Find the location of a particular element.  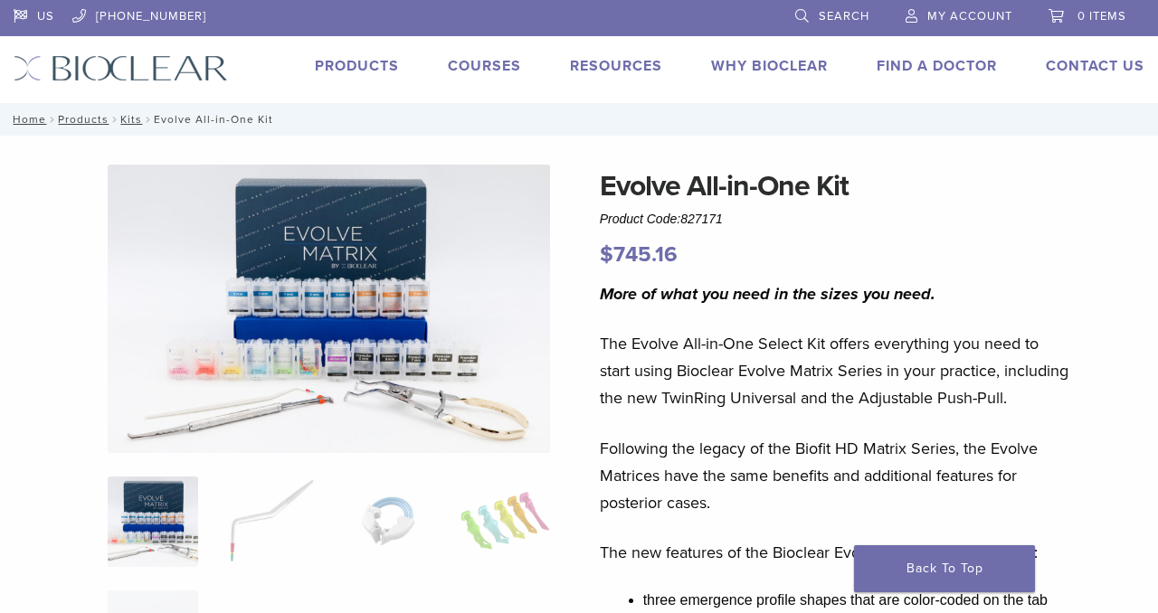

p: The Evolve All-in-One Select Kit offers everything you need to start using Bioclear Evolve Matrix... is located at coordinates (835, 371).